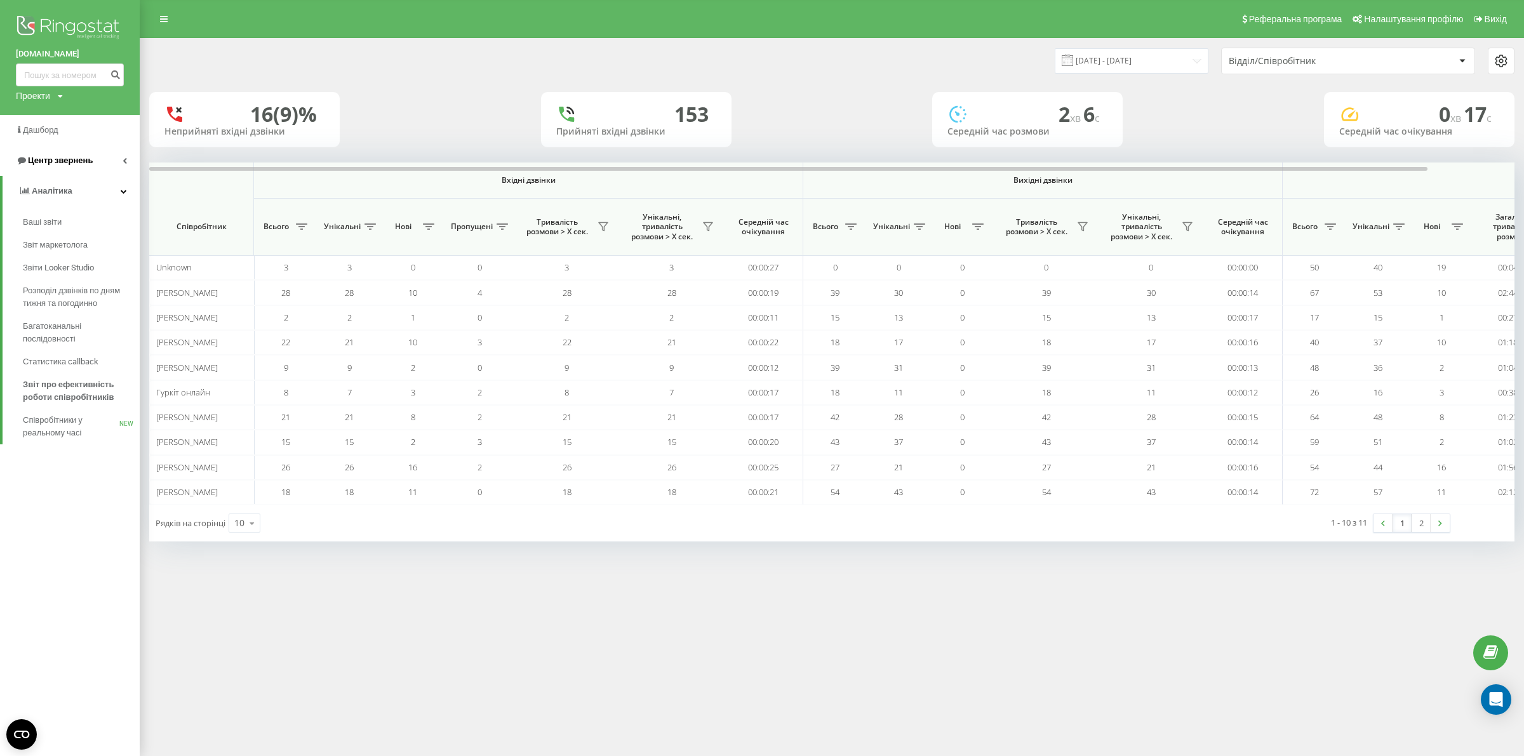 The width and height of the screenshot is (1524, 756). I want to click on span: 4, so click(479, 293).